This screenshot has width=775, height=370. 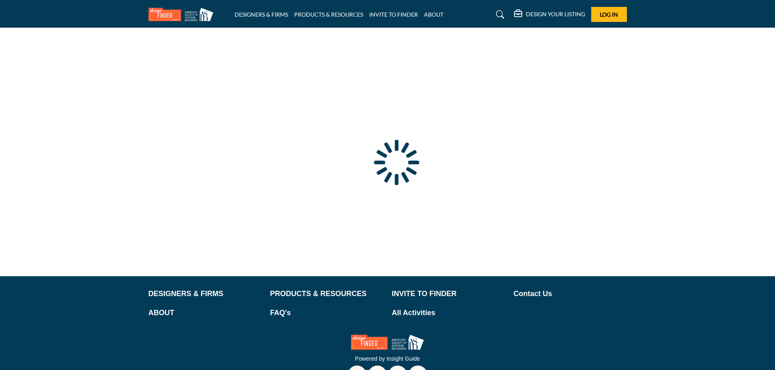 I want to click on p: Contact Us, so click(x=570, y=293).